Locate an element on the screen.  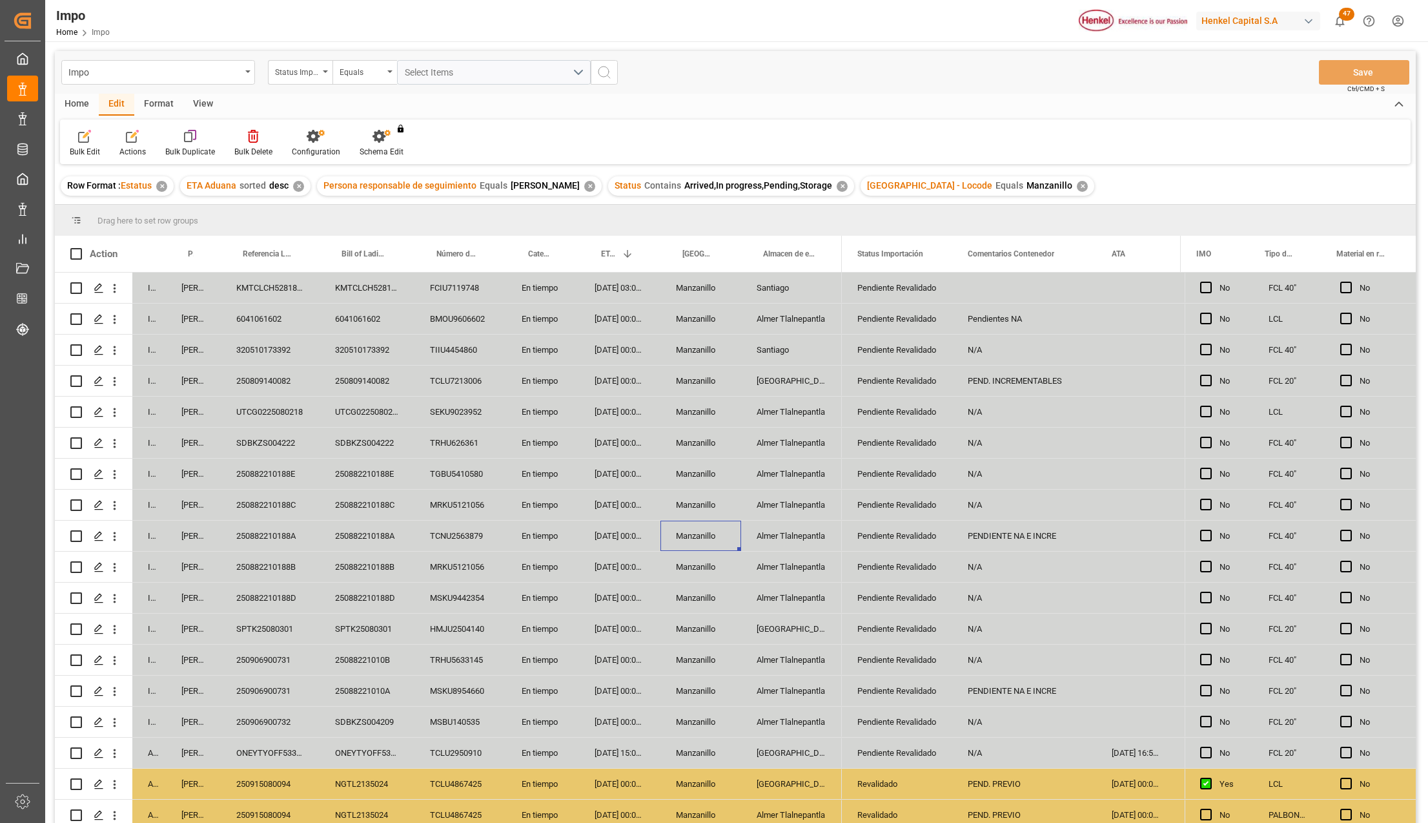
span: sorted is located at coordinates (252, 185).